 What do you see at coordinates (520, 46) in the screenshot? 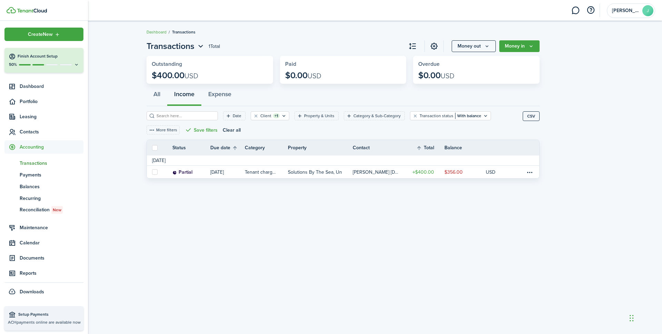
I see `button: Money in` at bounding box center [520, 46].